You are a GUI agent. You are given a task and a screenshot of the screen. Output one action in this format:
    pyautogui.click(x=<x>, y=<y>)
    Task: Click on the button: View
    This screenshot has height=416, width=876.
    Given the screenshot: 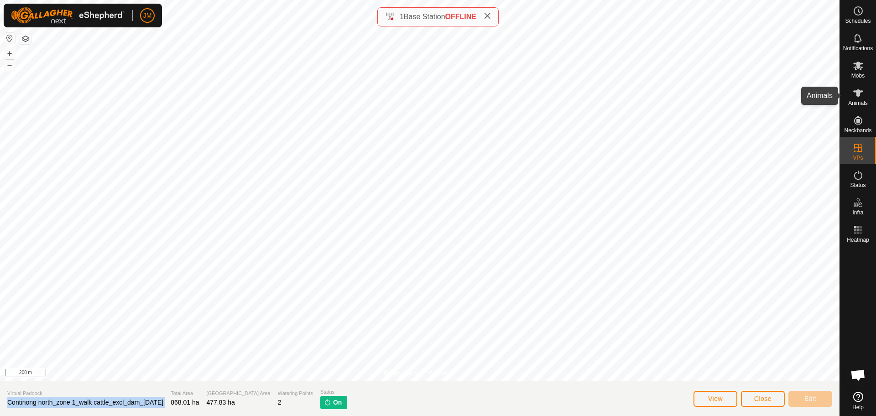 What is the action you would take?
    pyautogui.click(x=715, y=399)
    